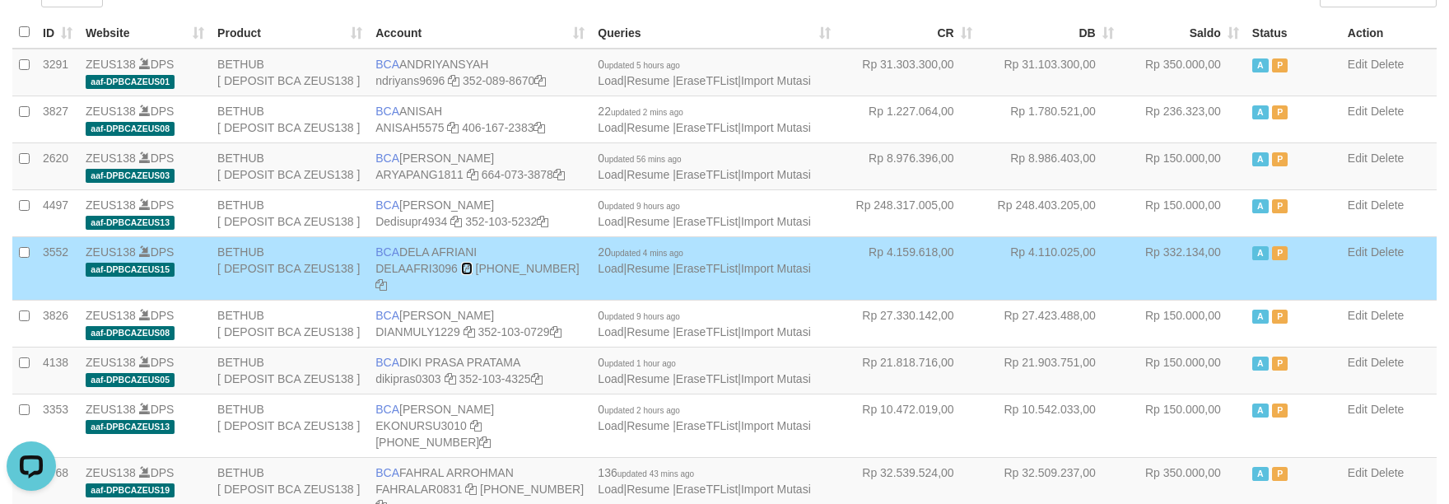 This screenshot has width=1449, height=504. What do you see at coordinates (469, 332) in the screenshot?
I see `a: Copy DIANMULY1229 to clipboard` at bounding box center [469, 332].